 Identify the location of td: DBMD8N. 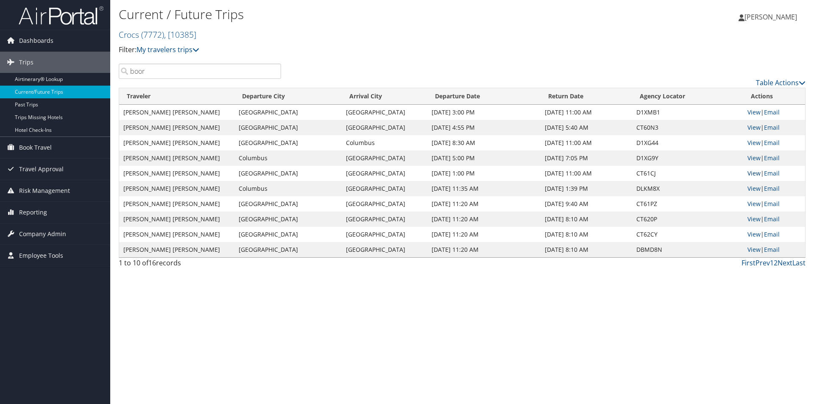
(688, 250).